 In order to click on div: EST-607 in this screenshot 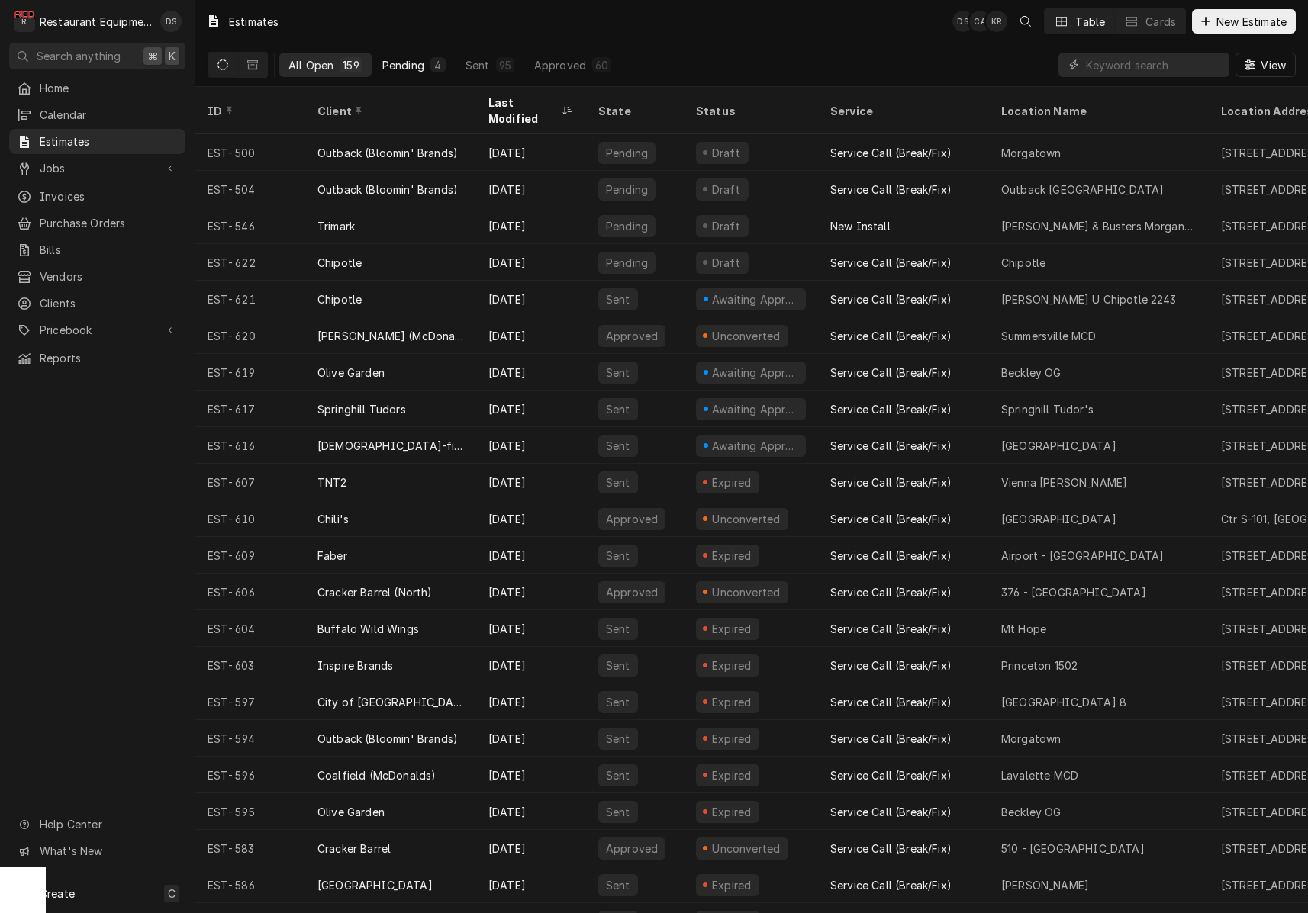, I will do `click(250, 482)`.